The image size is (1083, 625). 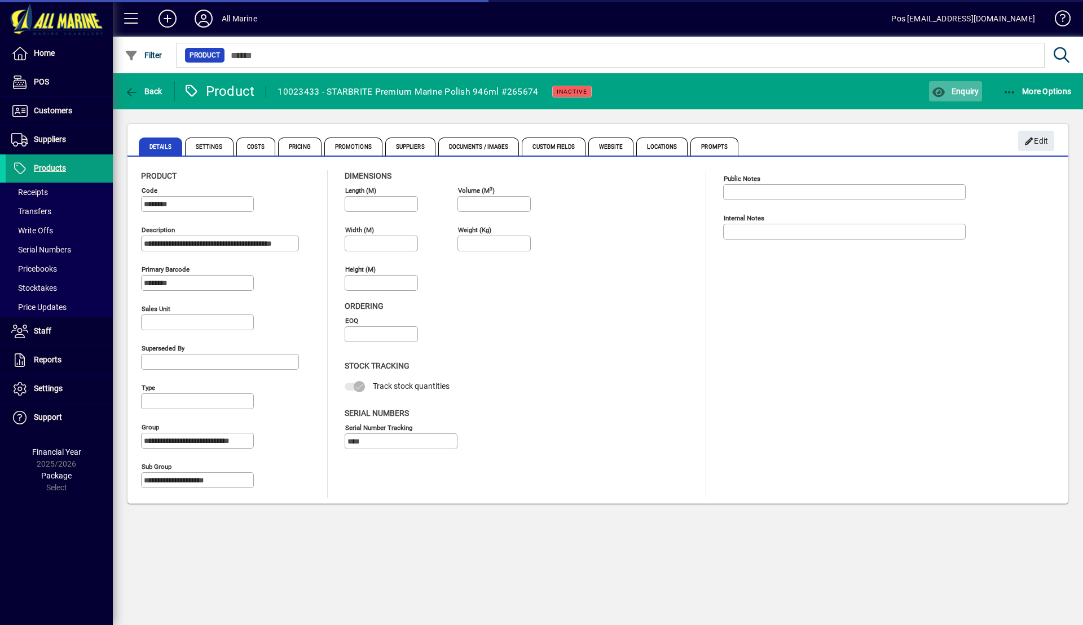 I want to click on a: Price Updates, so click(x=59, y=307).